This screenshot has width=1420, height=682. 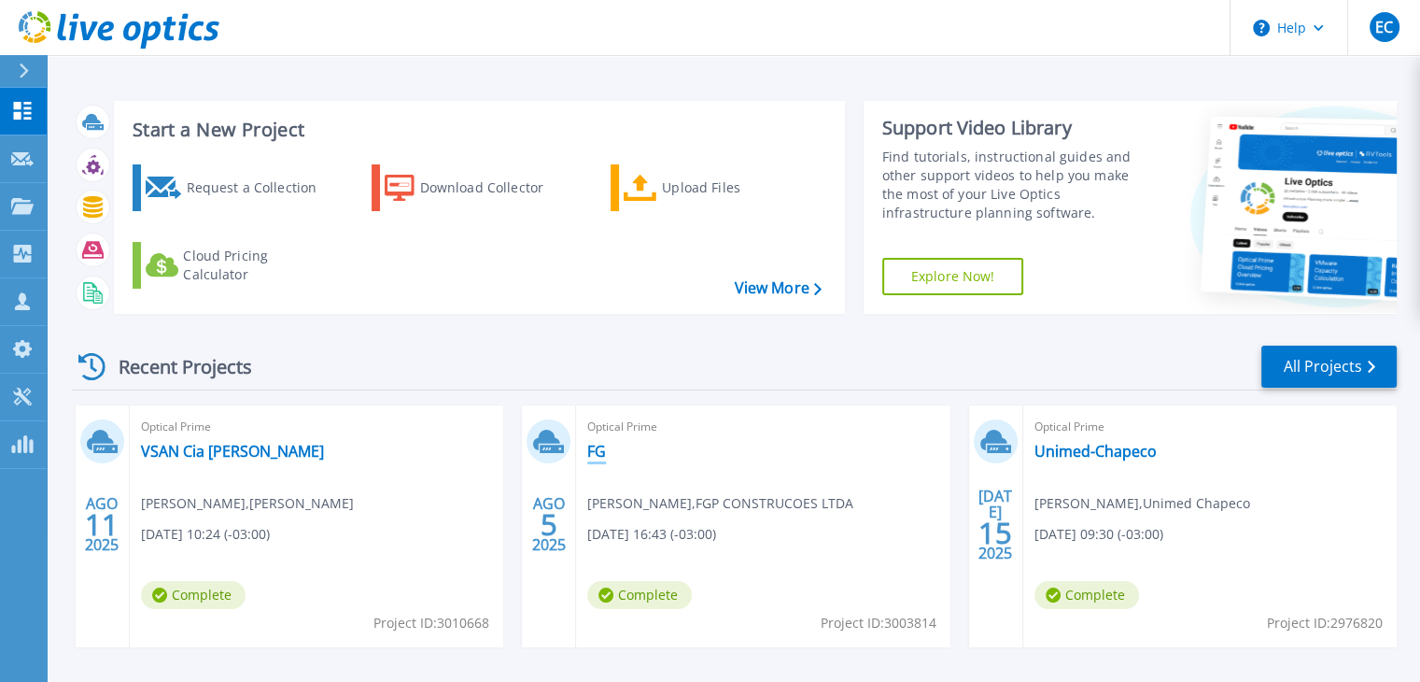 What do you see at coordinates (1384, 27) in the screenshot?
I see `span: EC` at bounding box center [1384, 27].